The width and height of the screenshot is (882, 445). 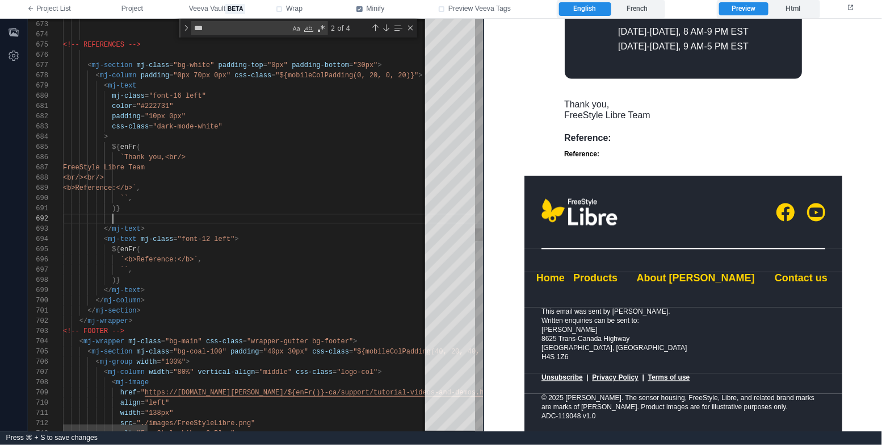 What do you see at coordinates (133, 382) in the screenshot?
I see `span: mj-image` at bounding box center [133, 382].